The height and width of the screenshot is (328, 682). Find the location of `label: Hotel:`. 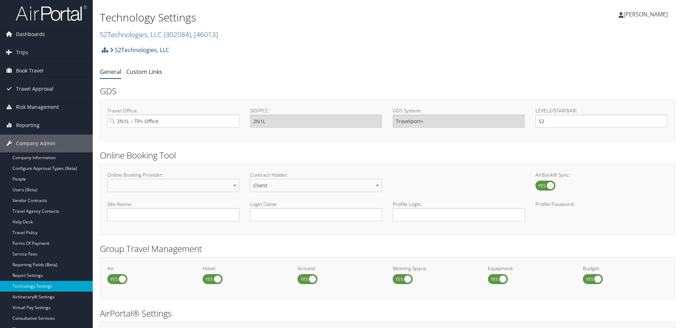

label: Hotel: is located at coordinates (245, 268).